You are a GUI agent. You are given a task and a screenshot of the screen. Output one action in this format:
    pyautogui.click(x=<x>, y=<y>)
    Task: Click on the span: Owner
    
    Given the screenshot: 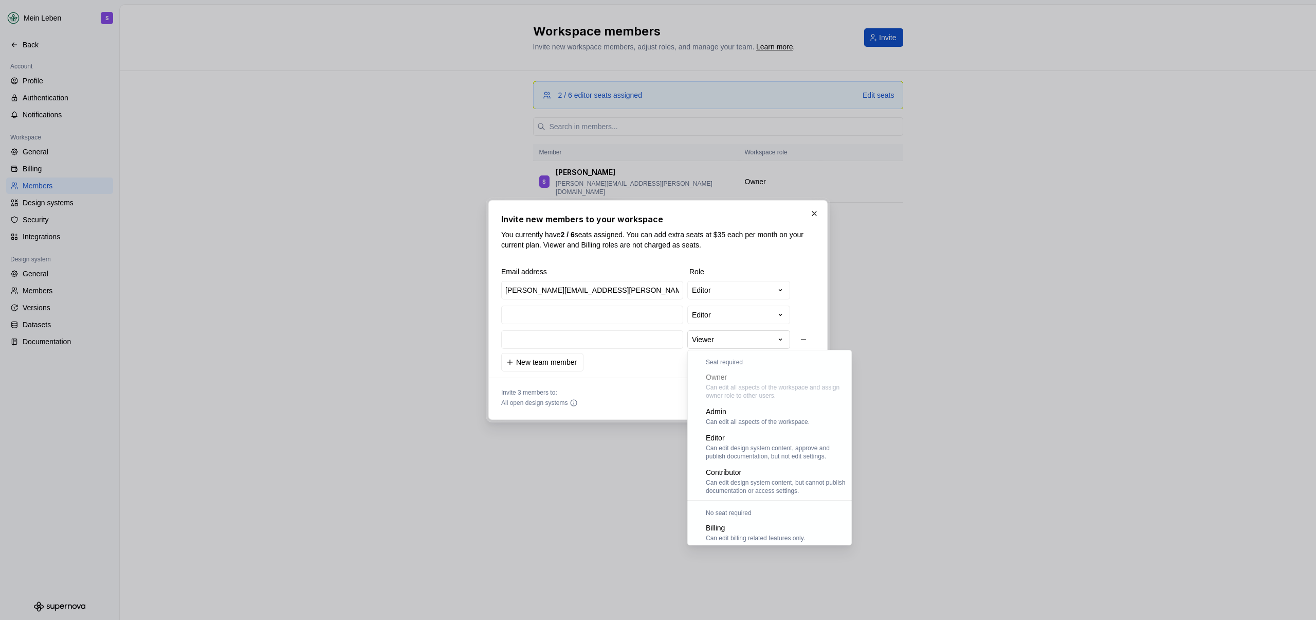 What is the action you would take?
    pyautogui.click(x=716, y=377)
    